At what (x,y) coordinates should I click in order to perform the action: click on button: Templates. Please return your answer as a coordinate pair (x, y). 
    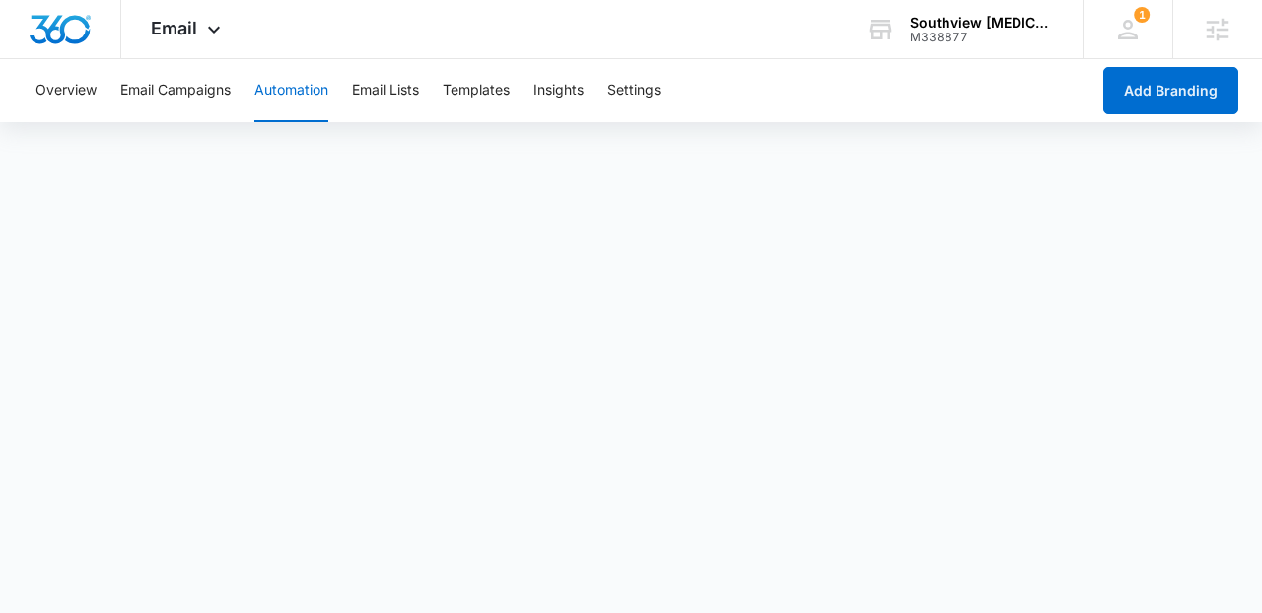
    Looking at the image, I should click on (476, 91).